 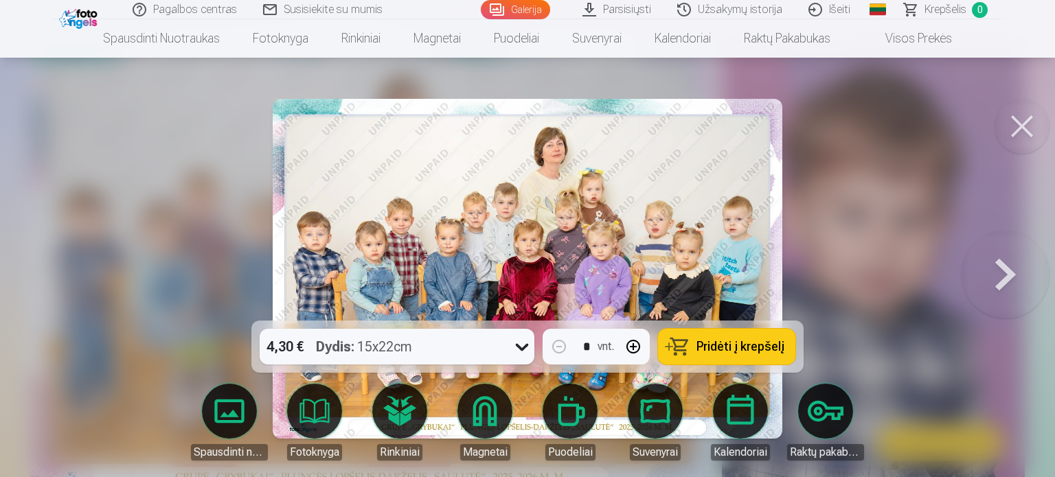 What do you see at coordinates (364, 347) in the screenshot?
I see `div: 15x22cm` at bounding box center [364, 347].